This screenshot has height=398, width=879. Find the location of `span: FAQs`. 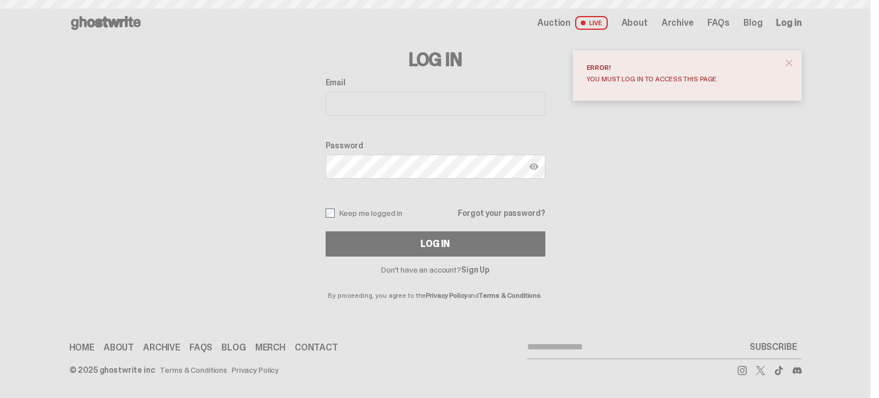

span: FAQs is located at coordinates (718, 23).